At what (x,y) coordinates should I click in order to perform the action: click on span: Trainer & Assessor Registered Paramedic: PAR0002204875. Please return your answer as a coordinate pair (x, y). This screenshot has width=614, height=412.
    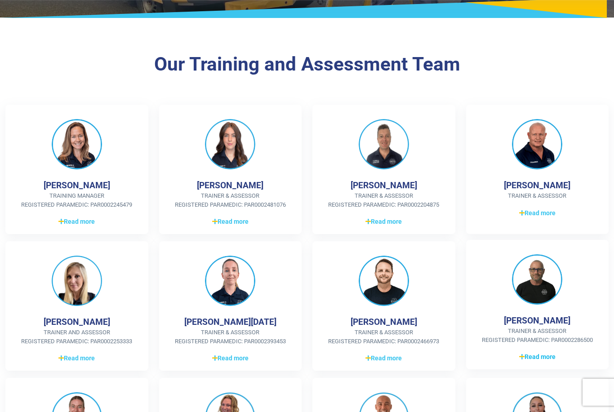
    Looking at the image, I should click on (384, 200).